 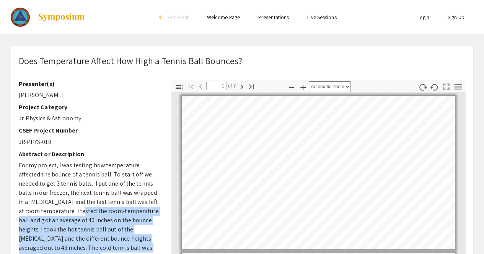 What do you see at coordinates (446, 86) in the screenshot?
I see `button: Switch to Presentation Mode` at bounding box center [446, 86].